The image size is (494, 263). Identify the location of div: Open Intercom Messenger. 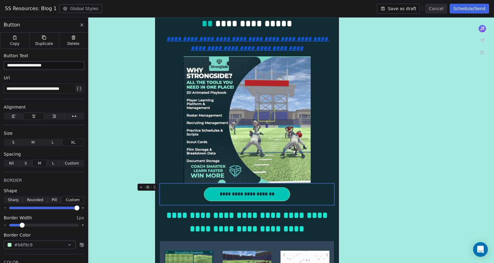
(480, 249).